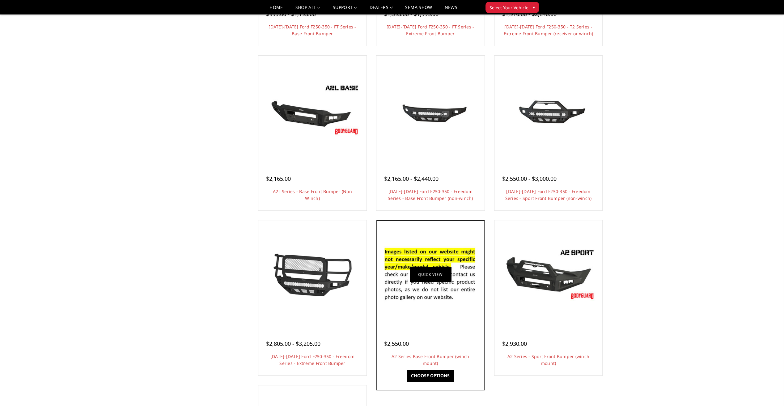 This screenshot has width=784, height=406. What do you see at coordinates (431, 275) in the screenshot?
I see `a: A2 Series Base Front Bumper (winch mount) A2 Series Base Front Bumper (winch mount)` at bounding box center [431, 275].